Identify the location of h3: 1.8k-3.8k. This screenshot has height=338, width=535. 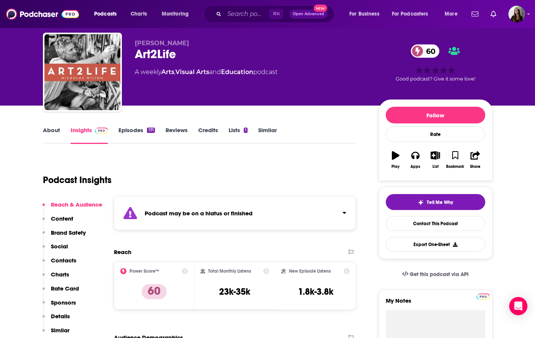
(316, 292).